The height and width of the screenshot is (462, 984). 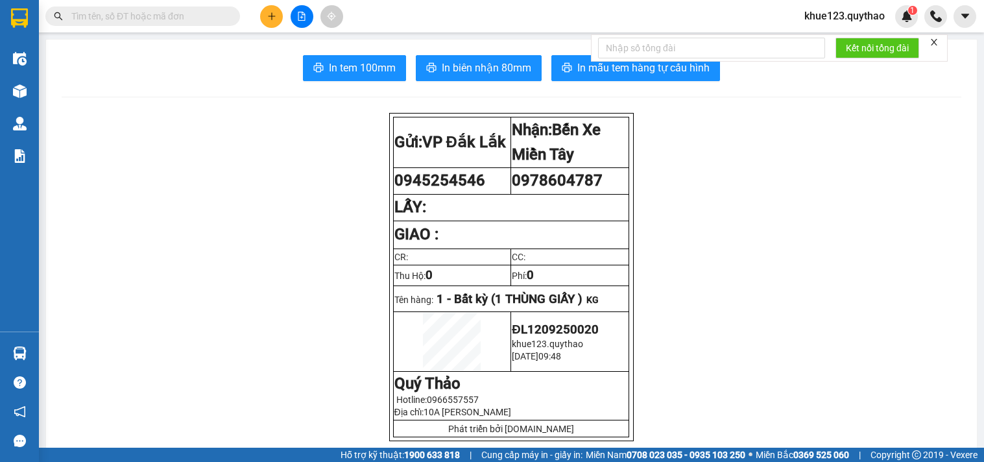 I want to click on span: 0945254546, so click(x=440, y=180).